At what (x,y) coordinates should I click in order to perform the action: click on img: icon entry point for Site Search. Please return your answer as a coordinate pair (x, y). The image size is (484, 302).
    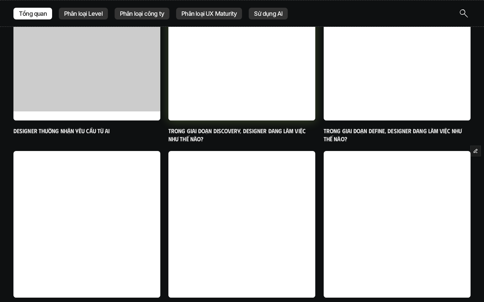
    Looking at the image, I should click on (464, 13).